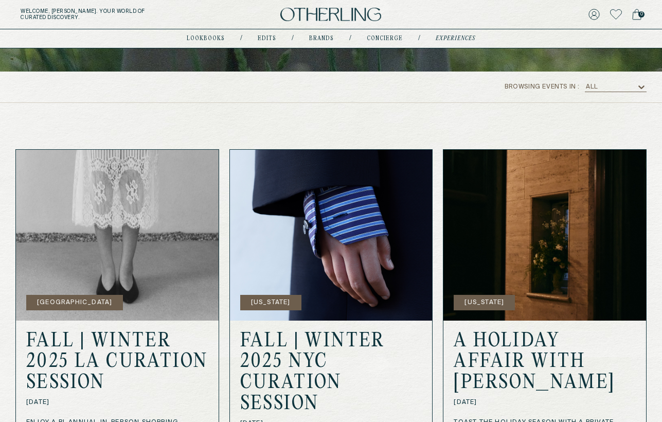  What do you see at coordinates (321, 39) in the screenshot?
I see `a: Brands` at bounding box center [321, 39].